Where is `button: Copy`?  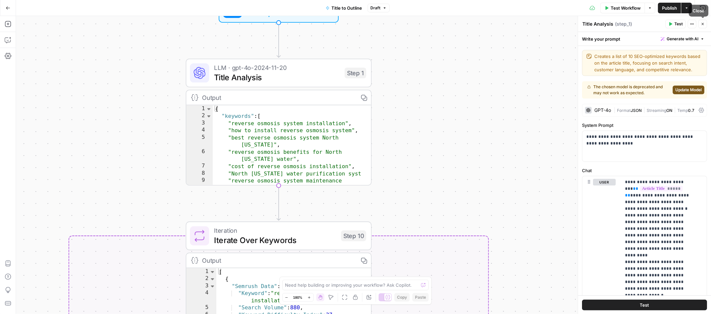 button: Copy is located at coordinates (402, 298).